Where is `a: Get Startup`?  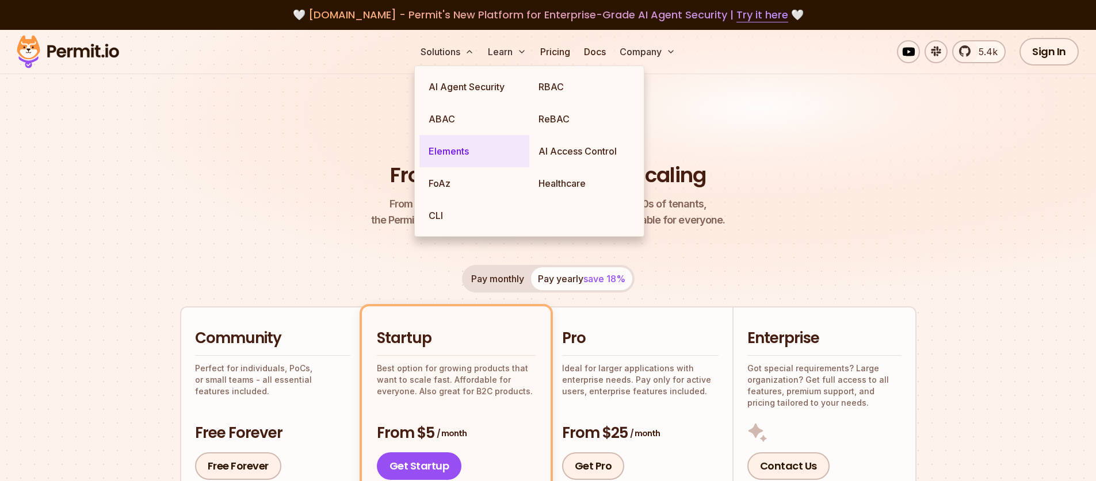
a: Get Startup is located at coordinates (419, 466).